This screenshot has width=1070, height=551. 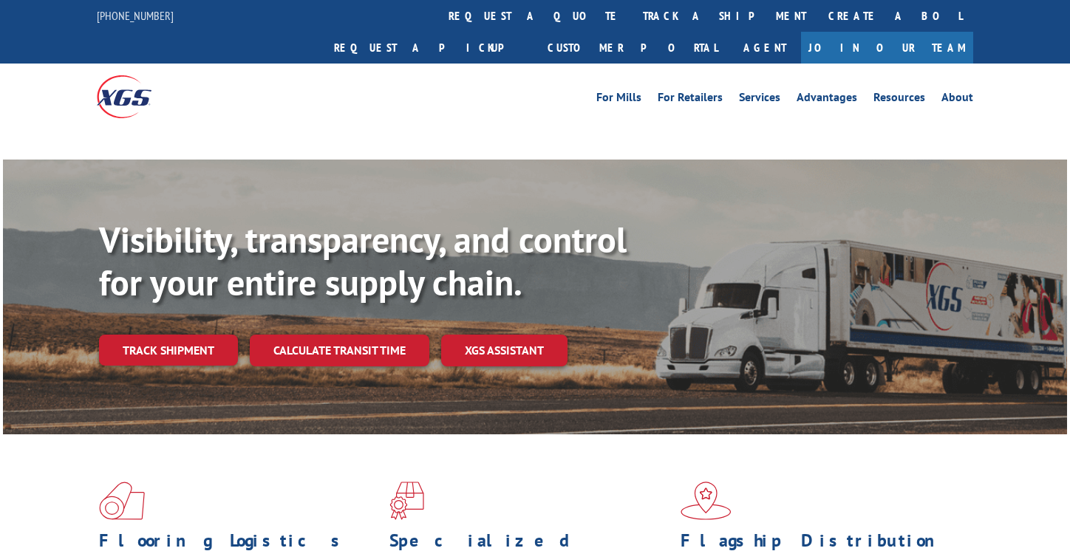 What do you see at coordinates (429, 47) in the screenshot?
I see `a: Request a pickup` at bounding box center [429, 47].